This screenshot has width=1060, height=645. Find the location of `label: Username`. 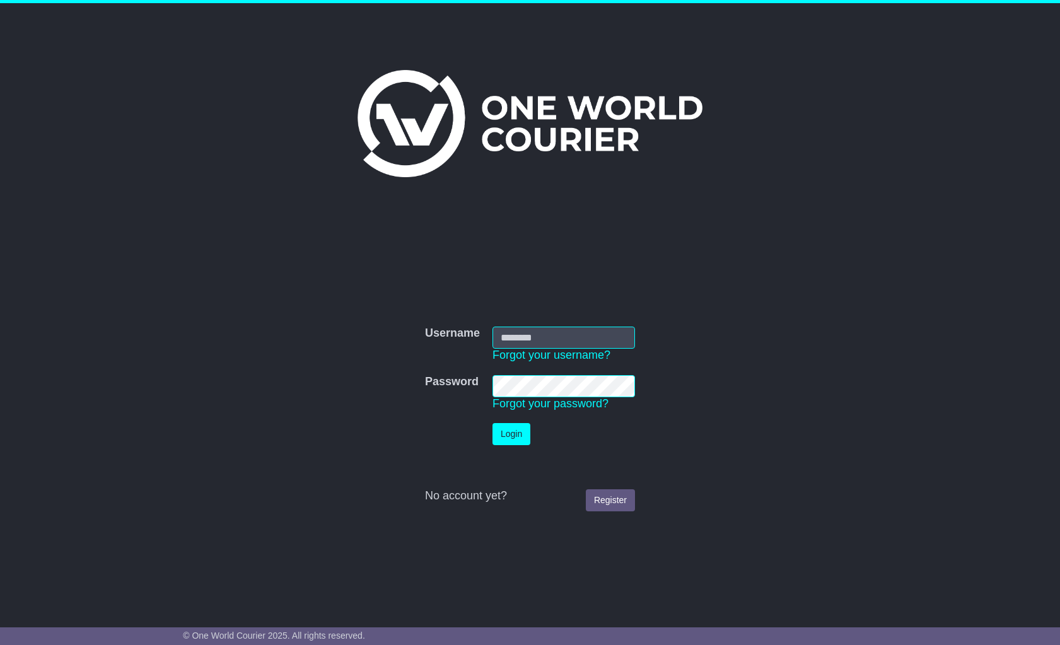

label: Username is located at coordinates (452, 334).